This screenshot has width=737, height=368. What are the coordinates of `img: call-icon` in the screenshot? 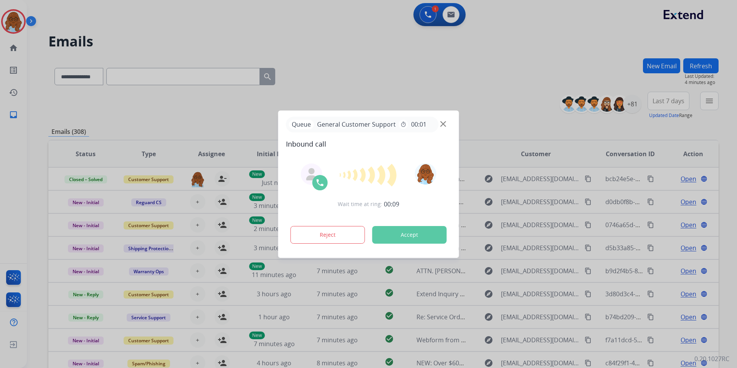 It's located at (320, 183).